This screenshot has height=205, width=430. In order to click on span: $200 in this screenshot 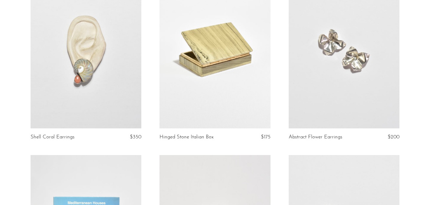, I will do `click(393, 137)`.